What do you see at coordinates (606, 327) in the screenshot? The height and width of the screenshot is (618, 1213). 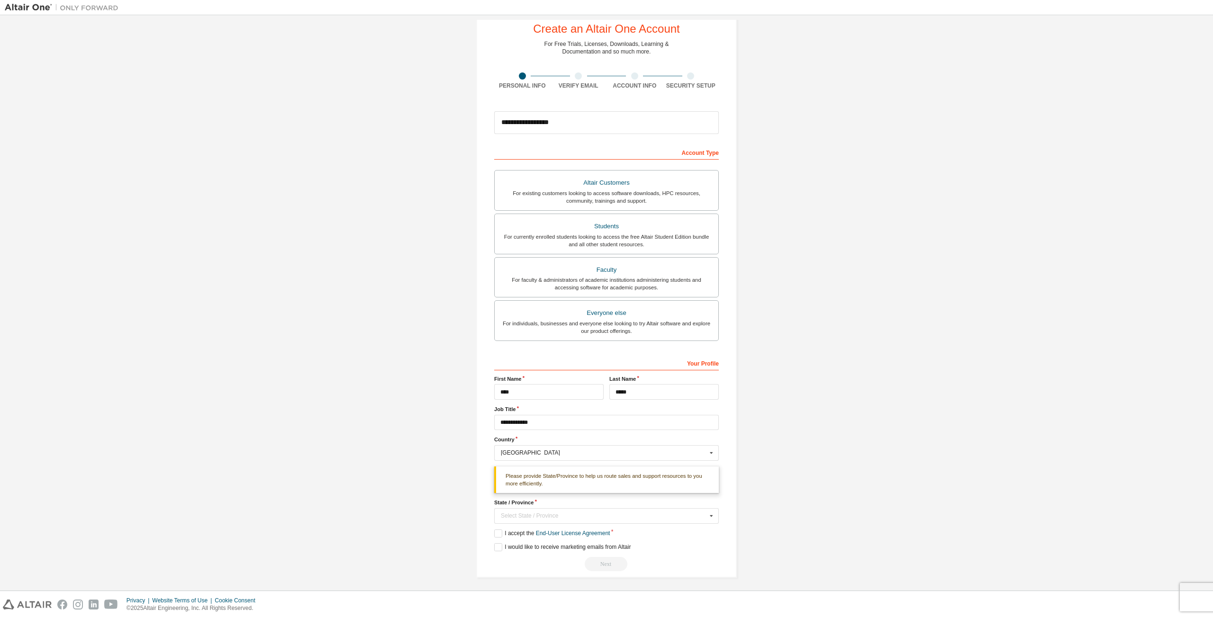 I see `div: For individuals, businesses and everyone else looking to try Altair software and explore our prod...` at bounding box center [606, 327].